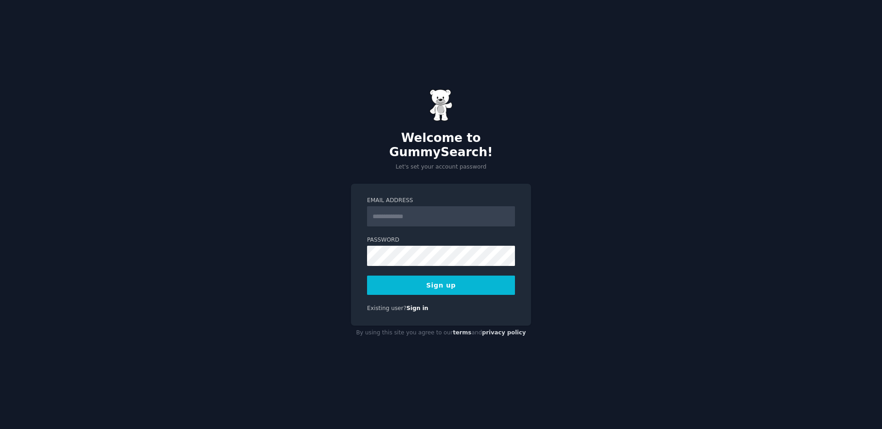 The height and width of the screenshot is (429, 882). I want to click on a: privacy policy, so click(504, 333).